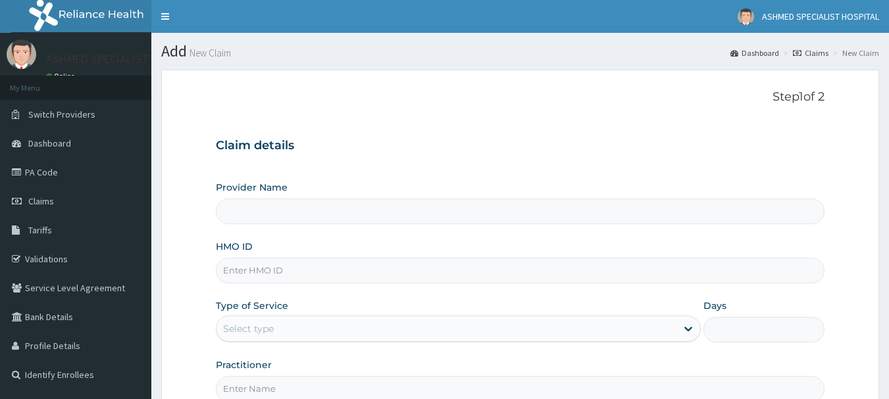 This screenshot has height=399, width=889. What do you see at coordinates (520, 51) in the screenshot?
I see `h1: Add` at bounding box center [520, 51].